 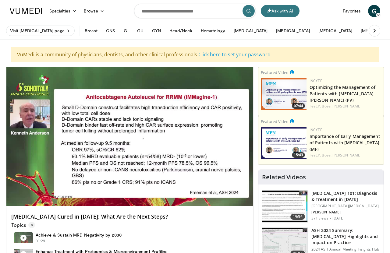 What do you see at coordinates (234, 54) in the screenshot?
I see `a: Click here to set your password` at bounding box center [234, 54].